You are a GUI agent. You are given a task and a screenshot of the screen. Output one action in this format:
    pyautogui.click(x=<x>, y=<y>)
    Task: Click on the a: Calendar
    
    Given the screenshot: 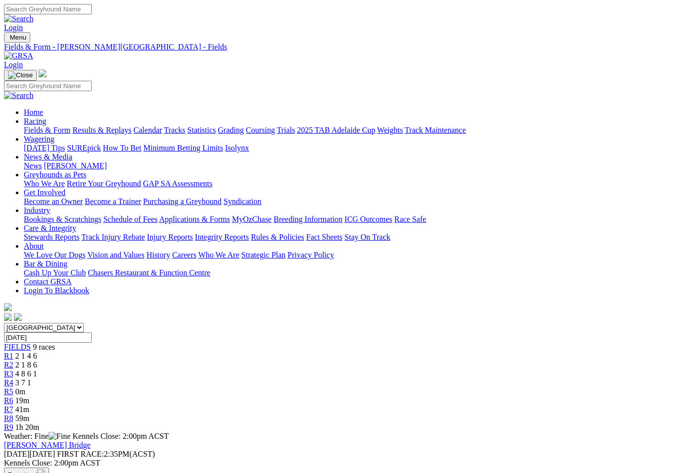 What is the action you would take?
    pyautogui.click(x=148, y=130)
    